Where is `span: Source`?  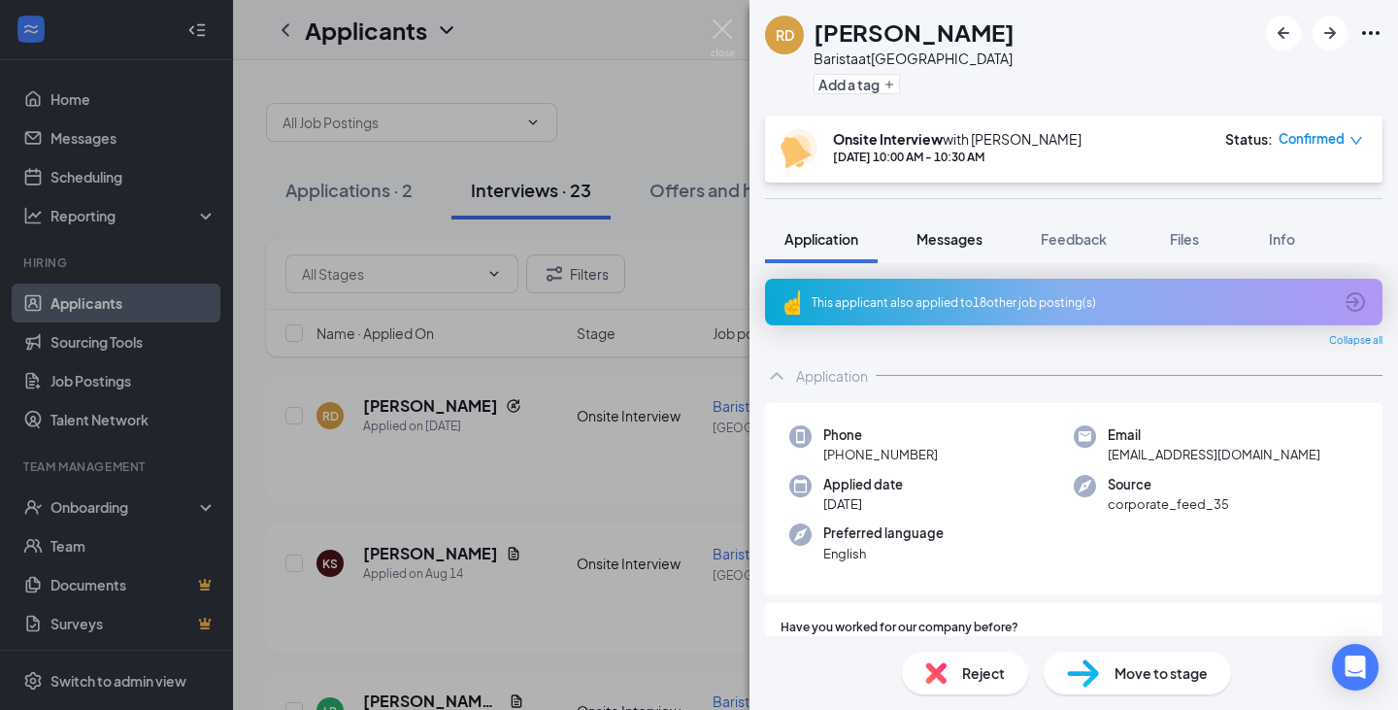 span: Source is located at coordinates (1168, 484).